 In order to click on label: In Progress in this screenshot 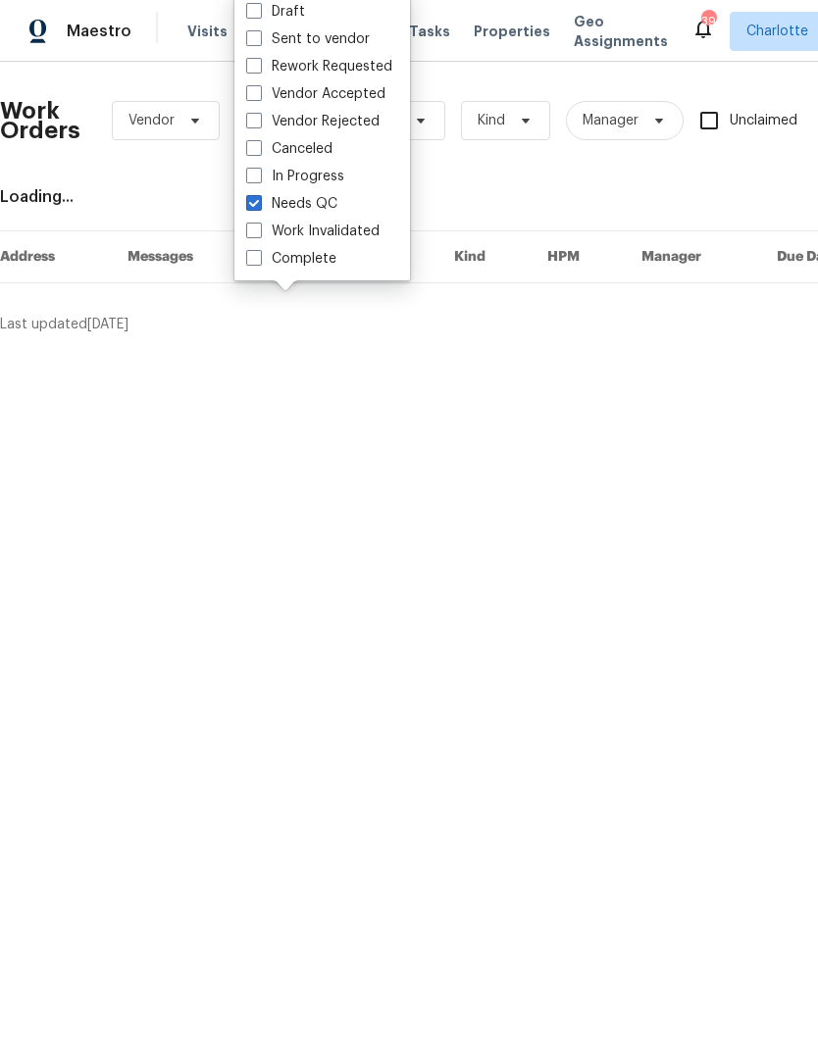, I will do `click(295, 176)`.